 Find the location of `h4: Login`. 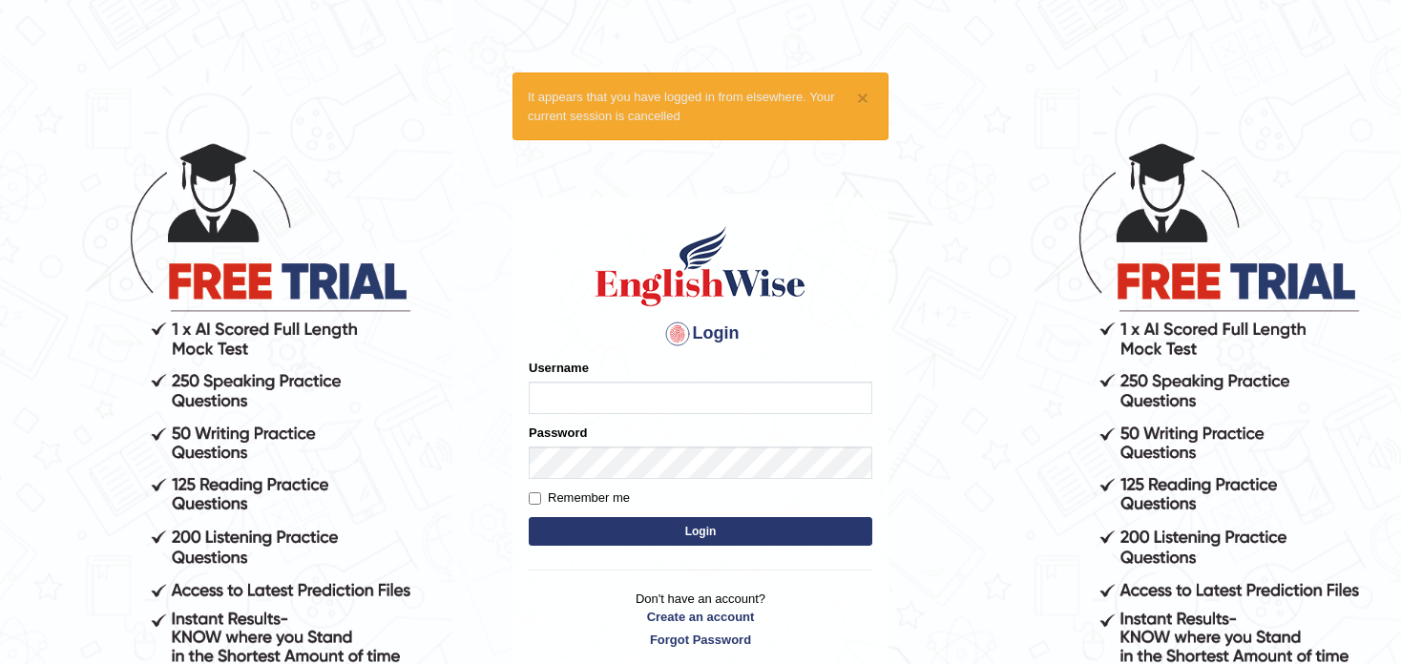

h4: Login is located at coordinates (700, 334).